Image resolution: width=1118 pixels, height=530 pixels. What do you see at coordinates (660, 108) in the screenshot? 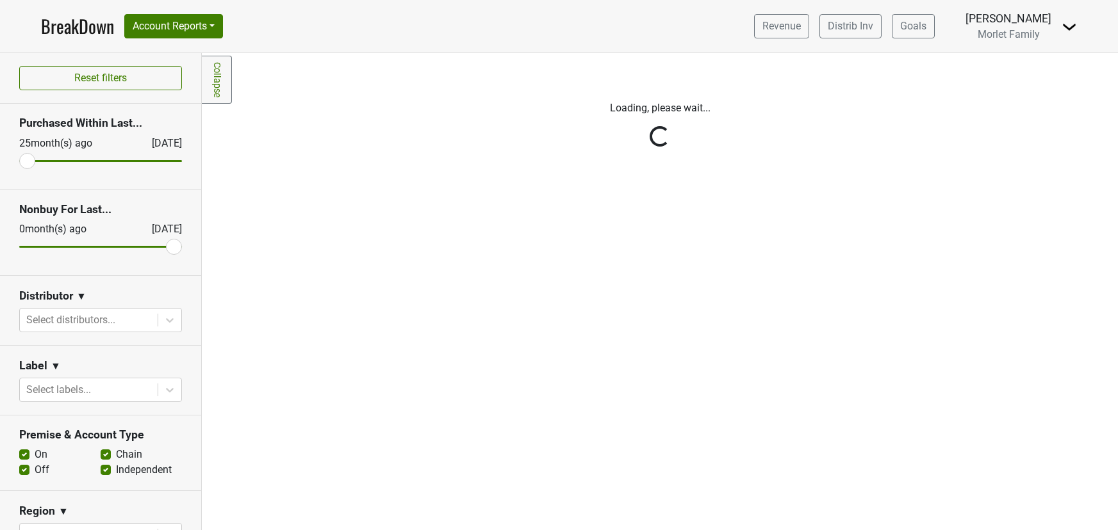
I see `p: Loading, please wait...` at bounding box center [660, 108].